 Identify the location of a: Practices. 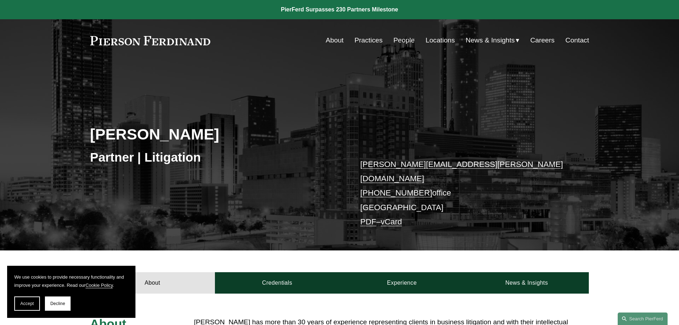
(368, 40).